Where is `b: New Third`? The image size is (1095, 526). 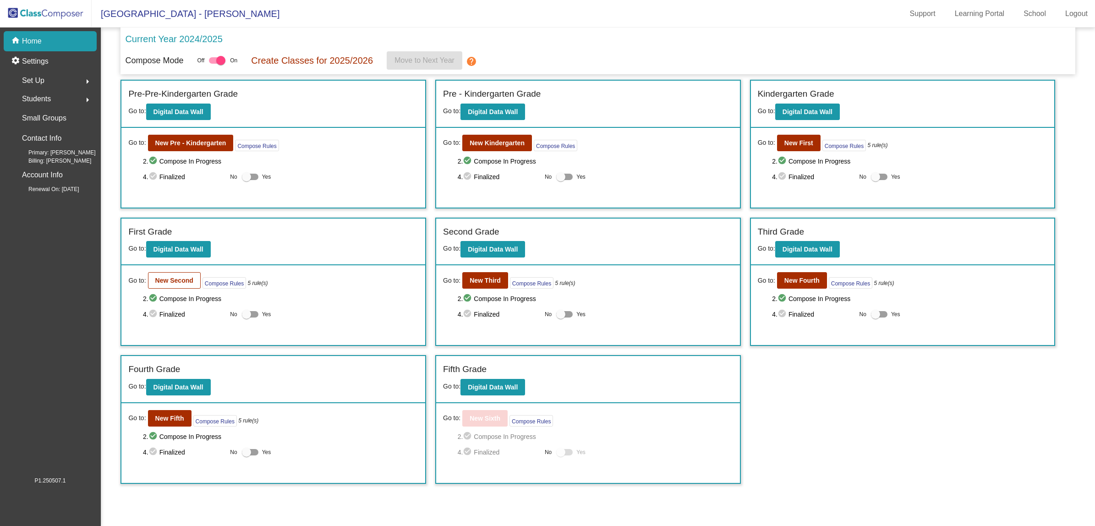 b: New Third is located at coordinates (485, 280).